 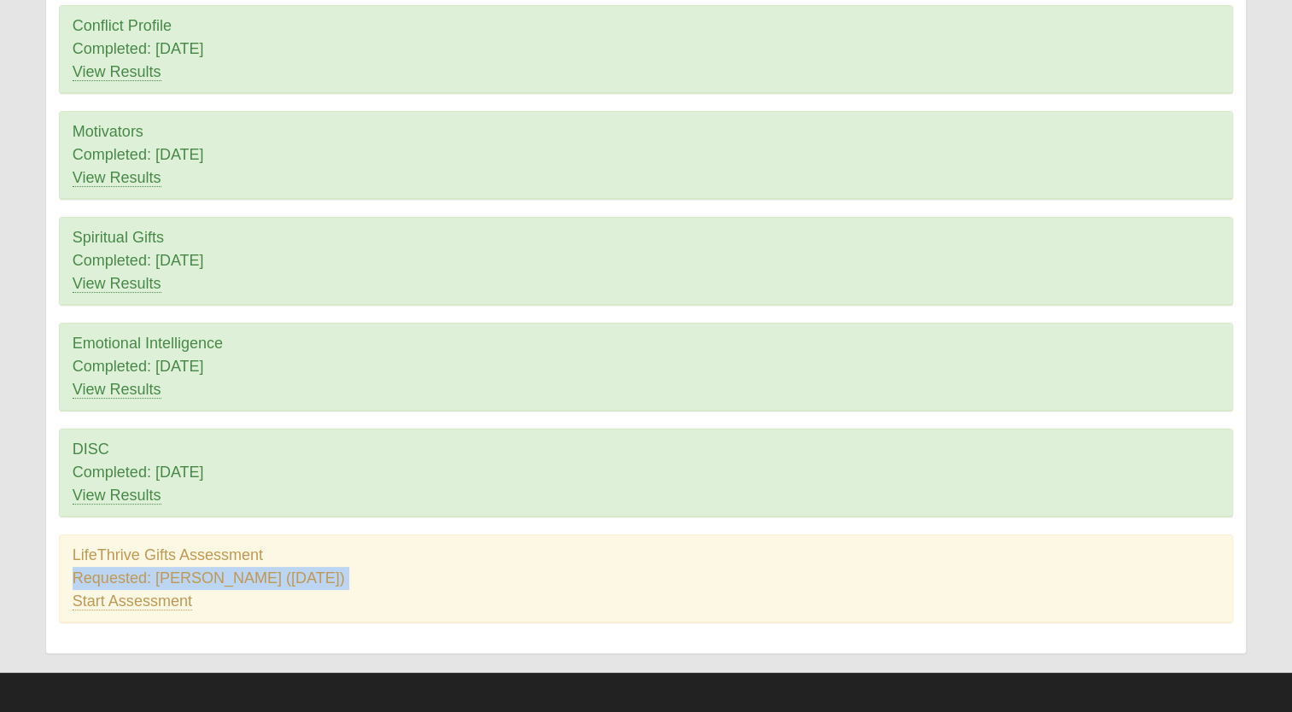 What do you see at coordinates (132, 601) in the screenshot?
I see `a: Start Assessment` at bounding box center [132, 601].